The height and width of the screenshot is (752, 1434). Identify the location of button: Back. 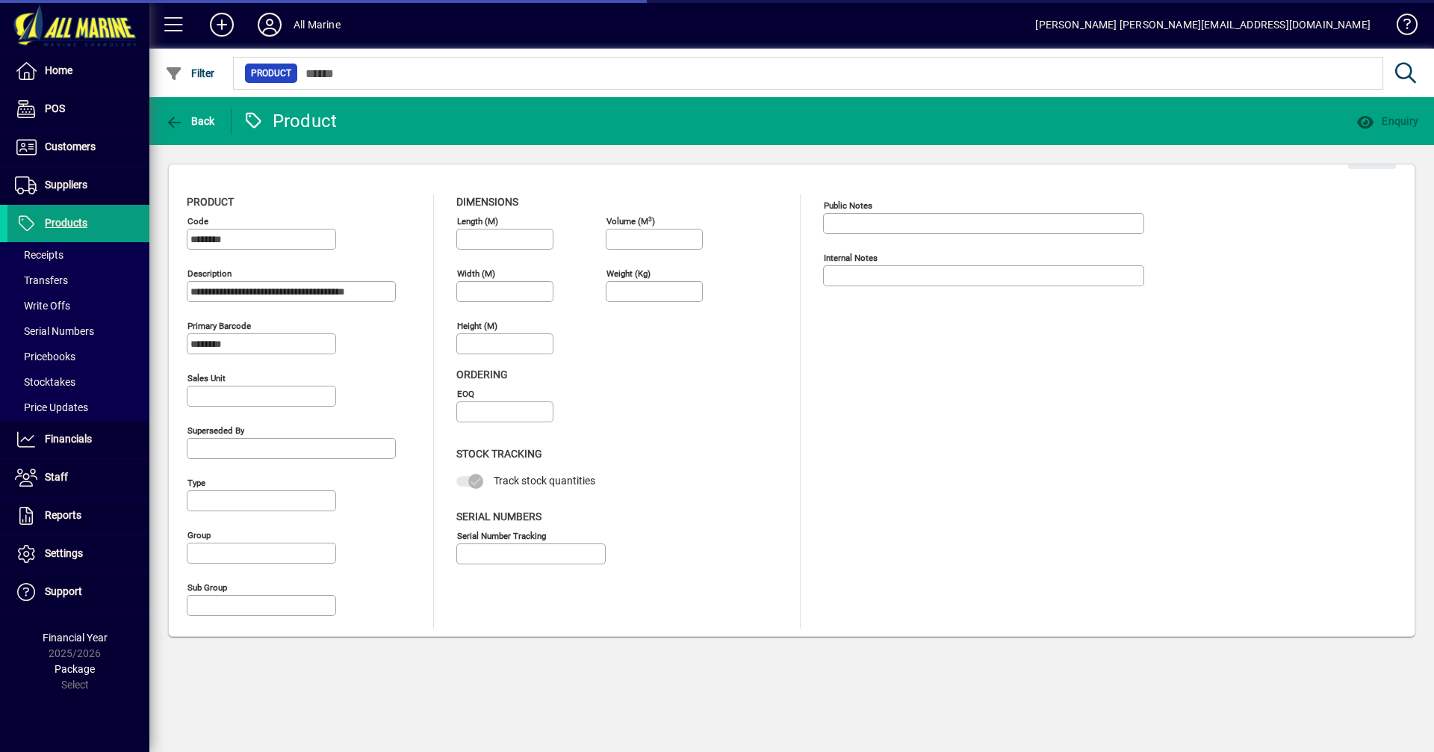
(190, 121).